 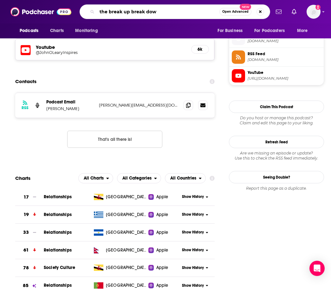 I want to click on span: RSS Feed, so click(x=285, y=54).